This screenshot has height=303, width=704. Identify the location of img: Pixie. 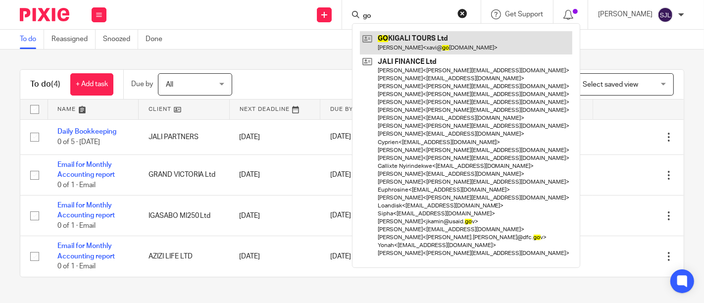
(45, 14).